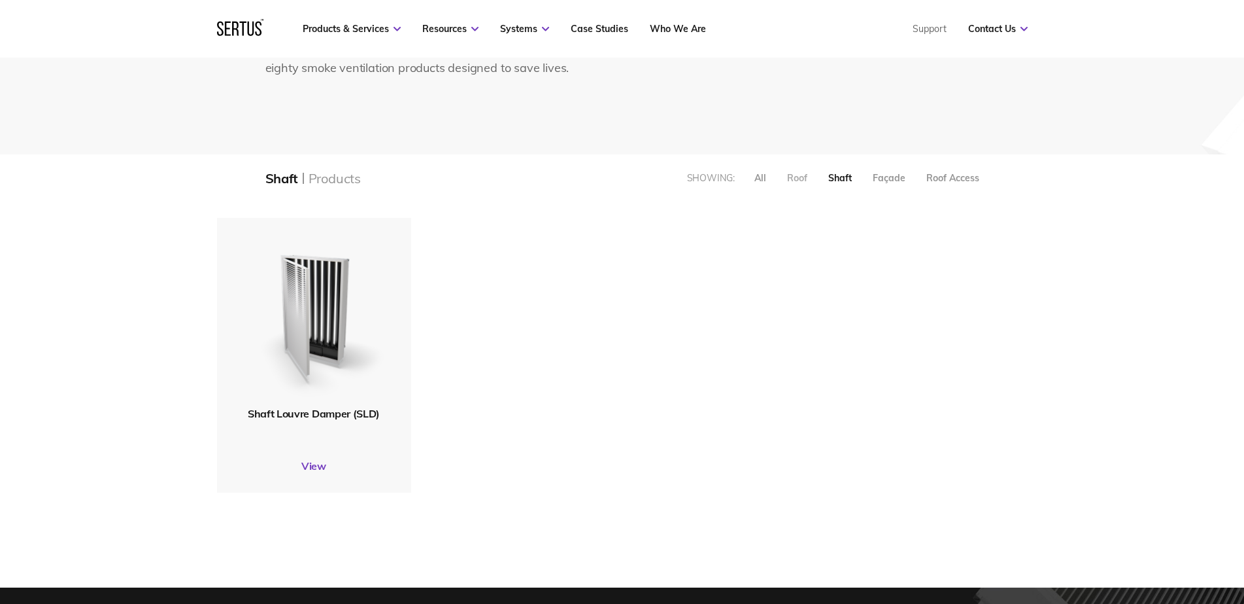 The height and width of the screenshot is (604, 1244). Describe the element at coordinates (711, 178) in the screenshot. I see `div: Showing:` at that location.